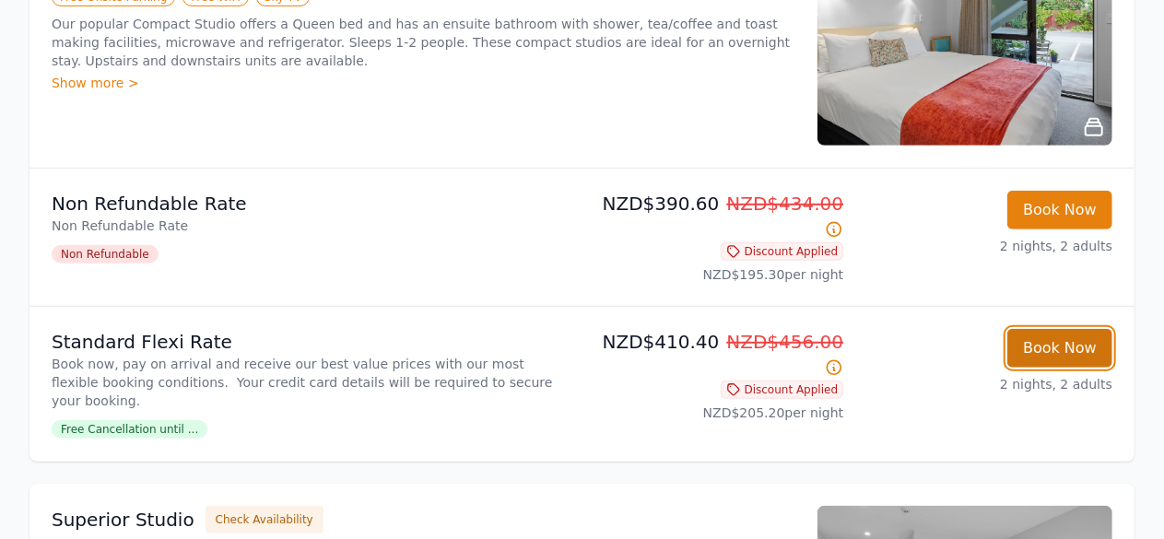 Image resolution: width=1164 pixels, height=539 pixels. Describe the element at coordinates (313, 342) in the screenshot. I see `p: Standard Flexi Rate` at that location.